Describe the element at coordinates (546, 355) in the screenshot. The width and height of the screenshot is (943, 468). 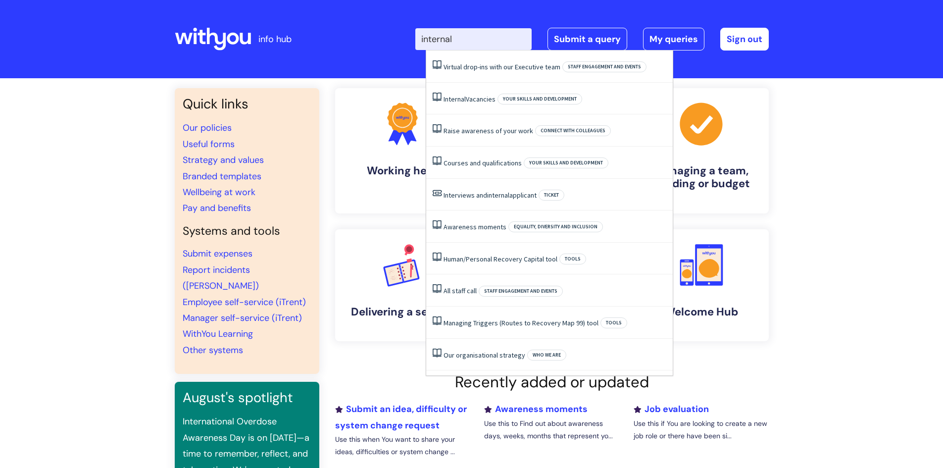
I see `span: Who we are` at that location.